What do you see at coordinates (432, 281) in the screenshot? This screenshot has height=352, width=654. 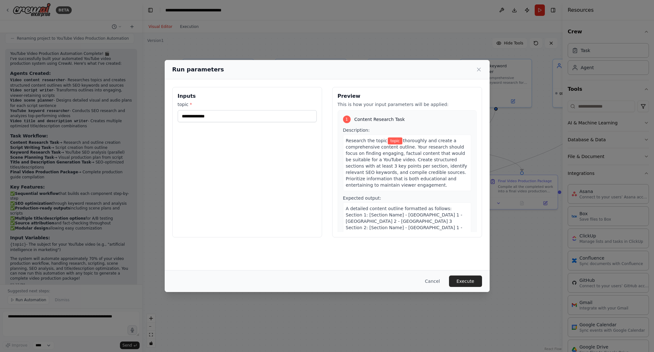 I see `button: Cancel` at bounding box center [432, 281].